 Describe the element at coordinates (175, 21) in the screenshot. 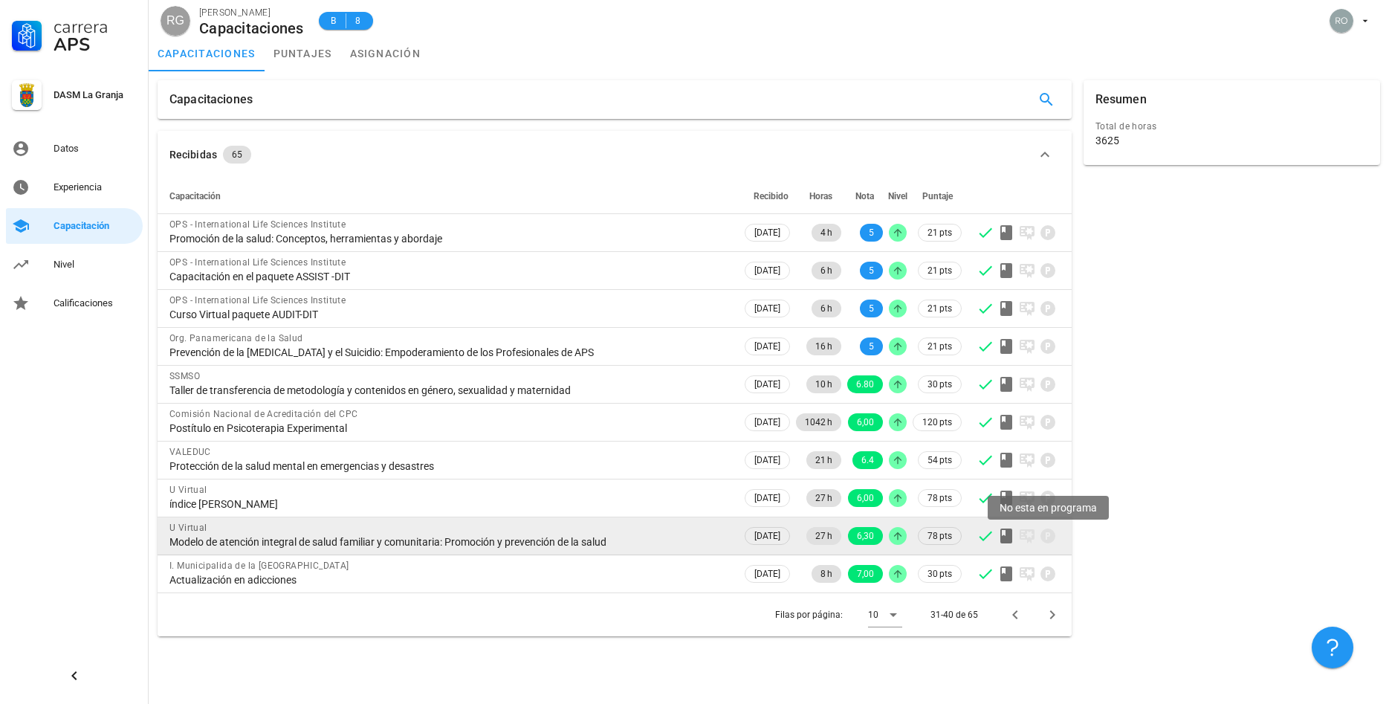

I see `span: RG` at that location.